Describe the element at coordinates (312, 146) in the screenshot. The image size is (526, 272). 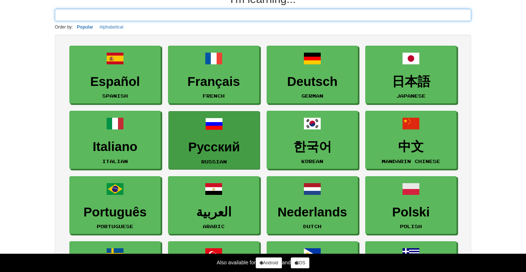
I see `h3: 한국어` at that location.